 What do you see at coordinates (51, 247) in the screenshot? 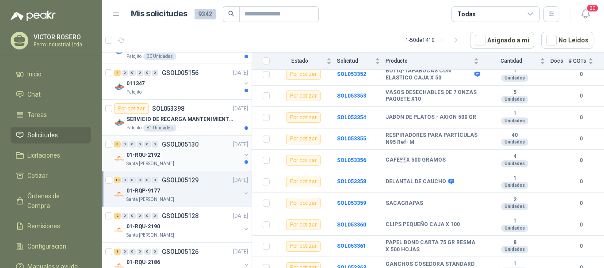
I see `a: Configuración` at bounding box center [51, 247].